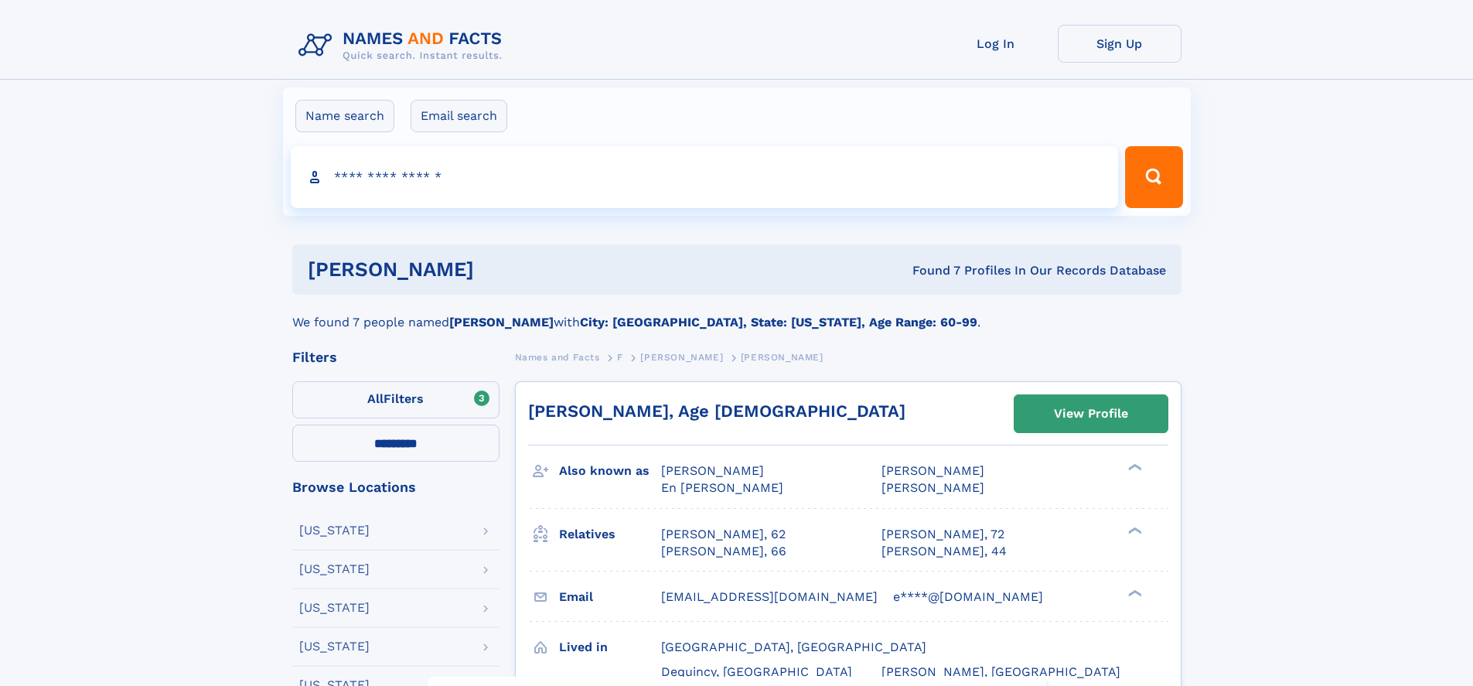  What do you see at coordinates (610, 534) in the screenshot?
I see `h3: Relatives` at bounding box center [610, 534].